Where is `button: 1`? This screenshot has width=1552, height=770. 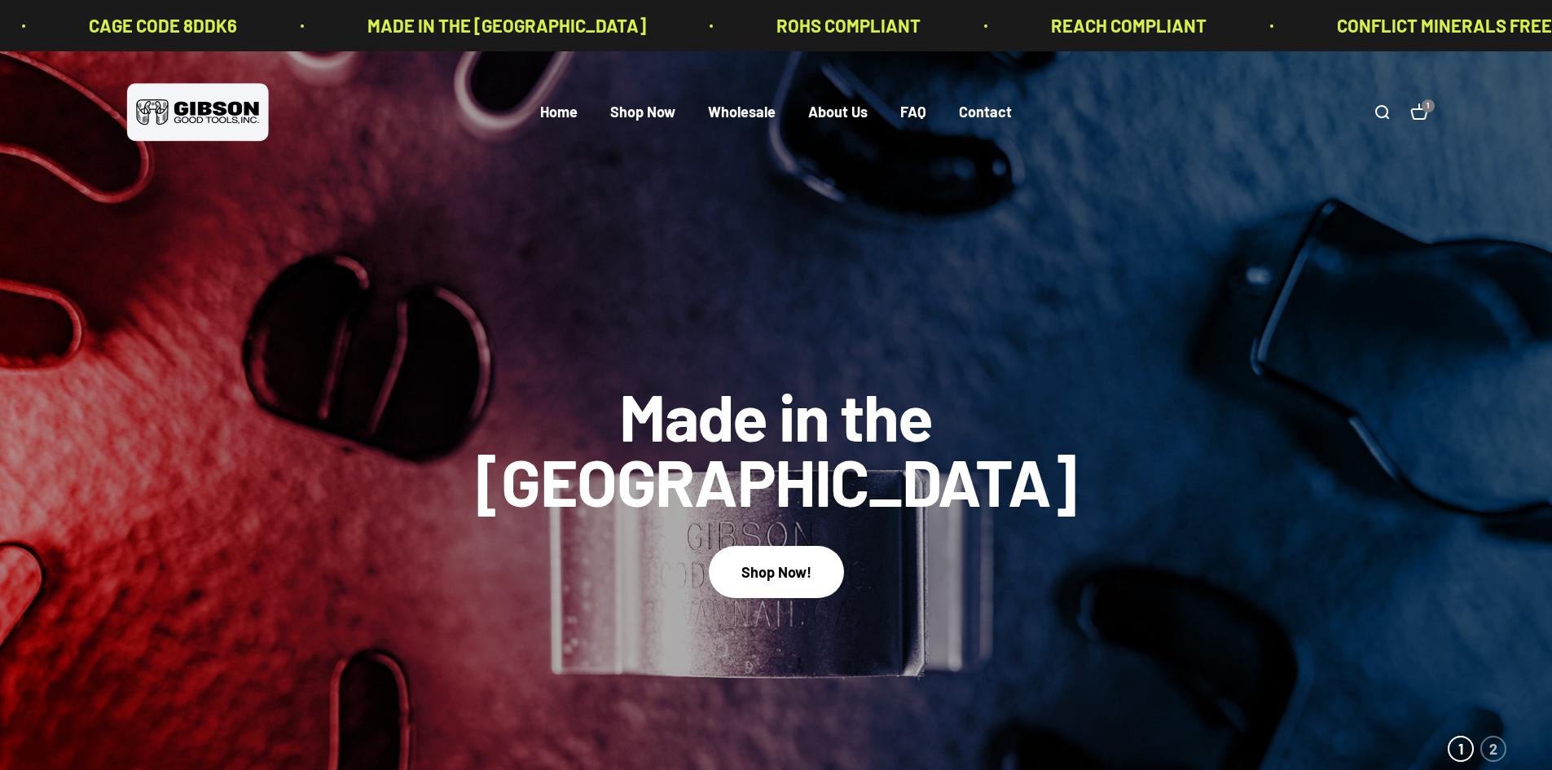
button: 1 is located at coordinates (1461, 749).